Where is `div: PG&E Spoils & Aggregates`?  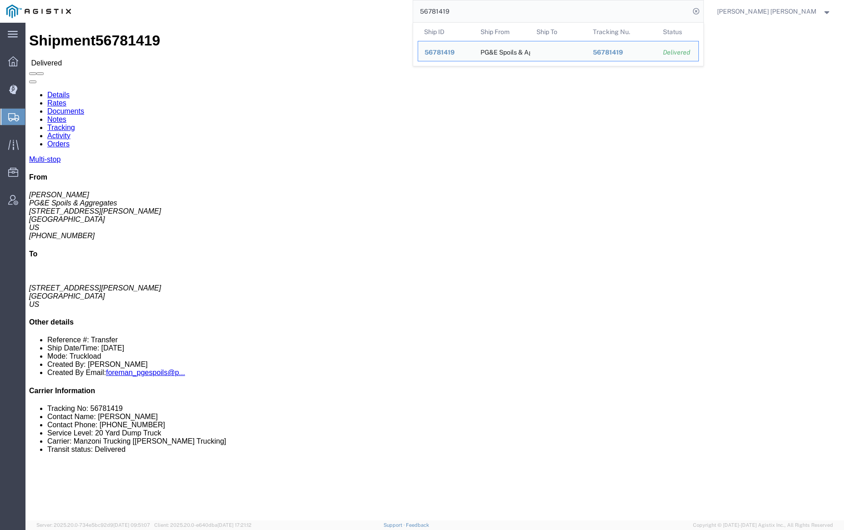
div: PG&E Spoils & Aggregates is located at coordinates (502, 51).